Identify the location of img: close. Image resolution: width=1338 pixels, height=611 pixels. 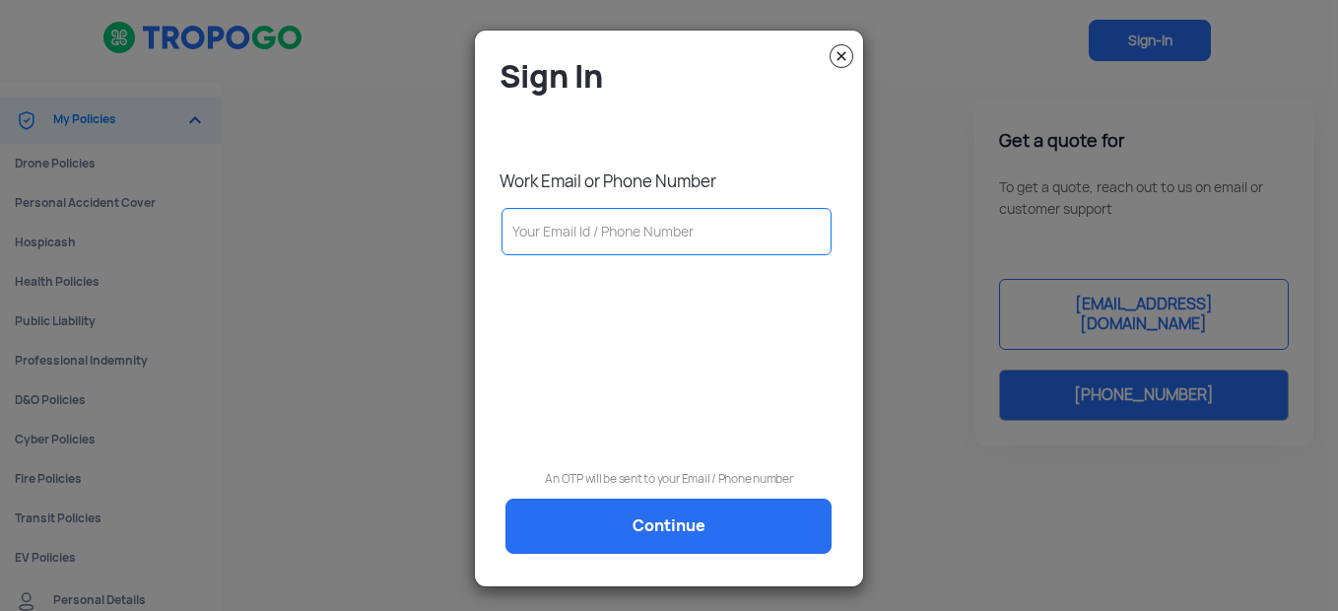
(841, 56).